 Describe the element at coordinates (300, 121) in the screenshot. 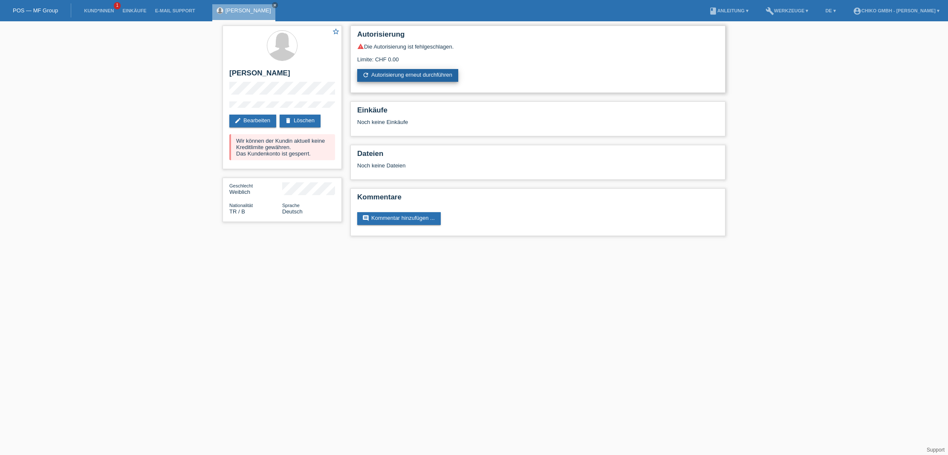

I see `a: deleteLöschen` at that location.